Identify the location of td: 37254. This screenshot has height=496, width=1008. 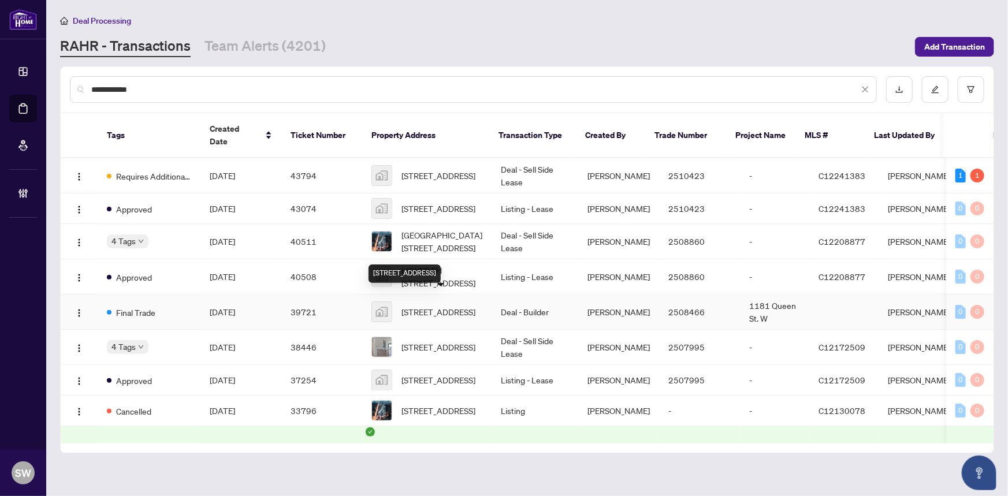
(322, 380).